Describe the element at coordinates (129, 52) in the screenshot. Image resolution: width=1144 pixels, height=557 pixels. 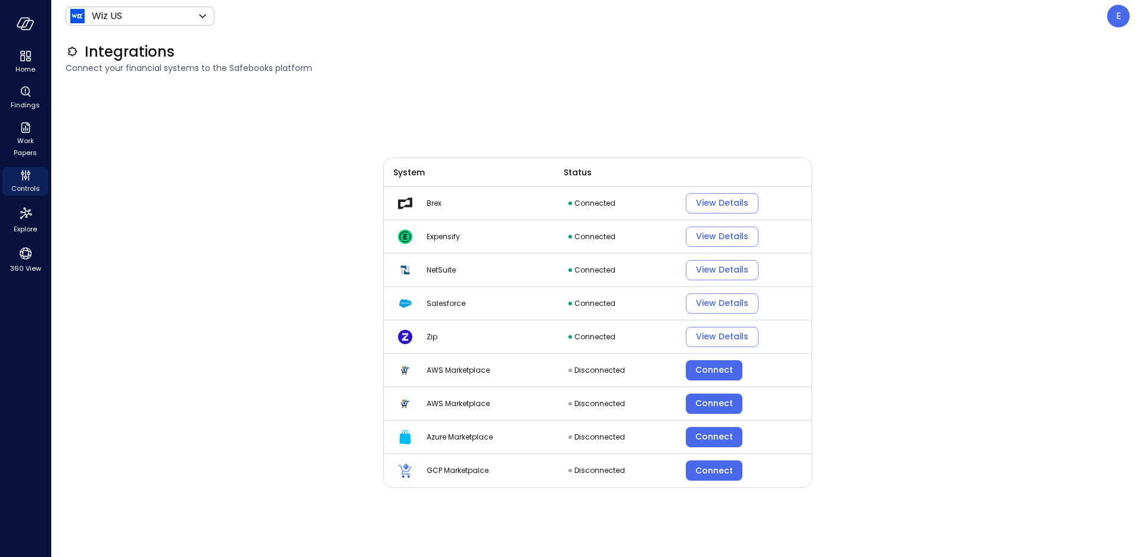
I see `span: Integrations` at that location.